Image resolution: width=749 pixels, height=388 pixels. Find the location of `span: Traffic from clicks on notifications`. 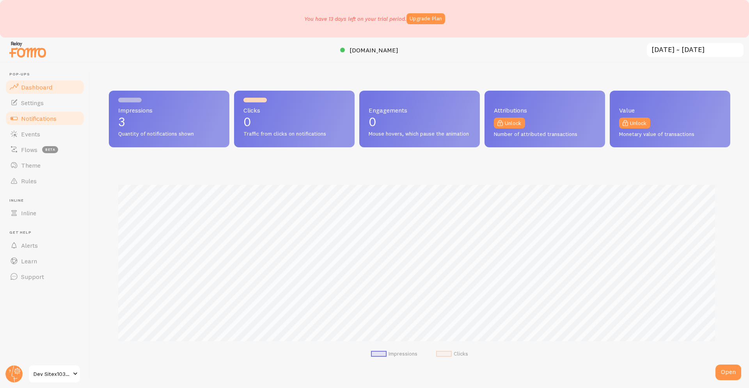

span: Traffic from clicks on notifications is located at coordinates (294, 134).